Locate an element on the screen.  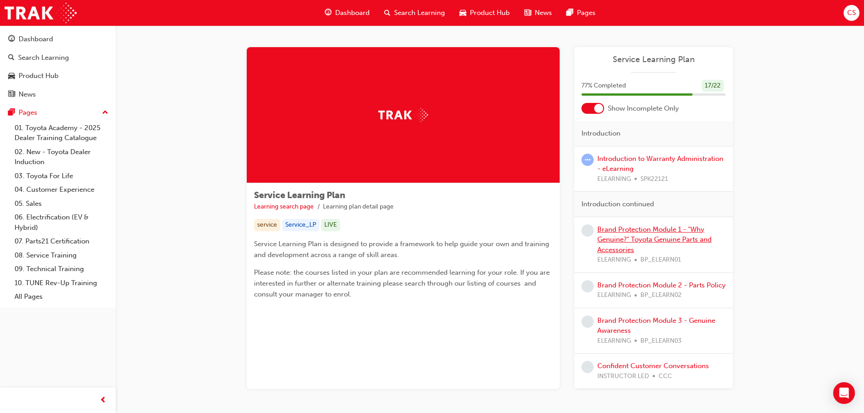
div: 17 / 22 is located at coordinates (713, 86).